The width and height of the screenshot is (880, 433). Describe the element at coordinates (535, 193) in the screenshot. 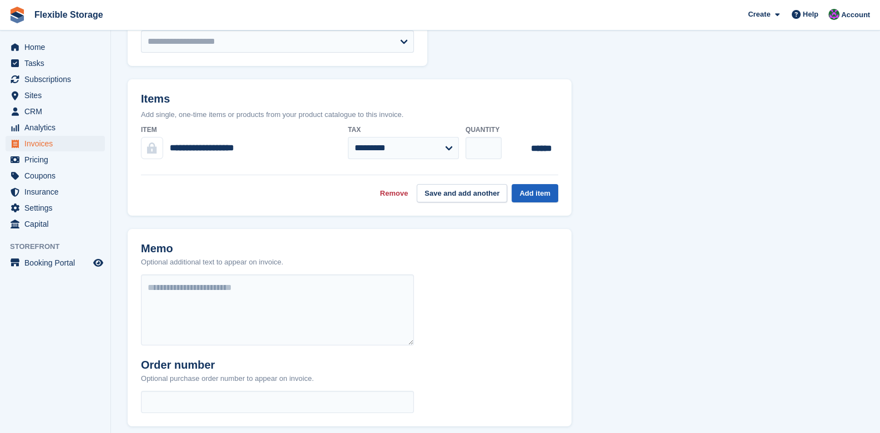

I see `button: Add item` at that location.